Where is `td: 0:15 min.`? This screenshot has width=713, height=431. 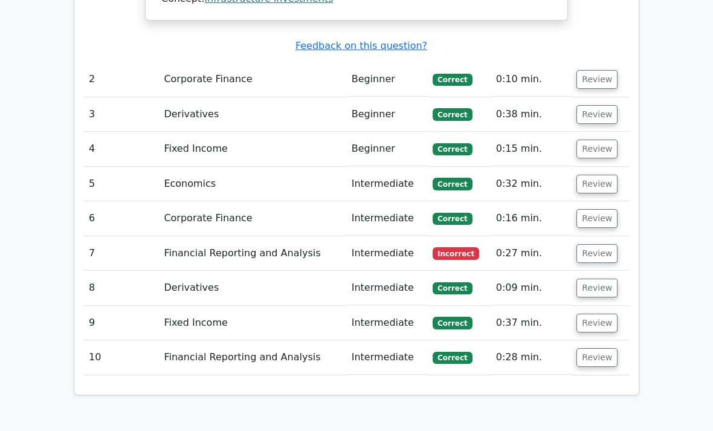 td: 0:15 min. is located at coordinates (531, 149).